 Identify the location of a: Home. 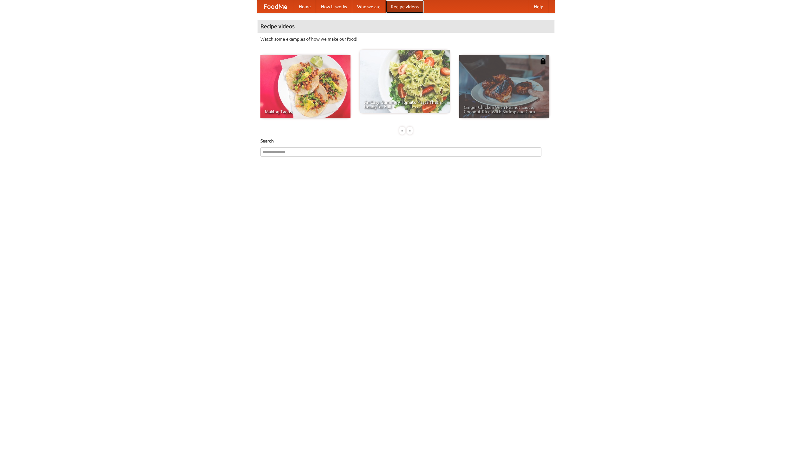
(305, 7).